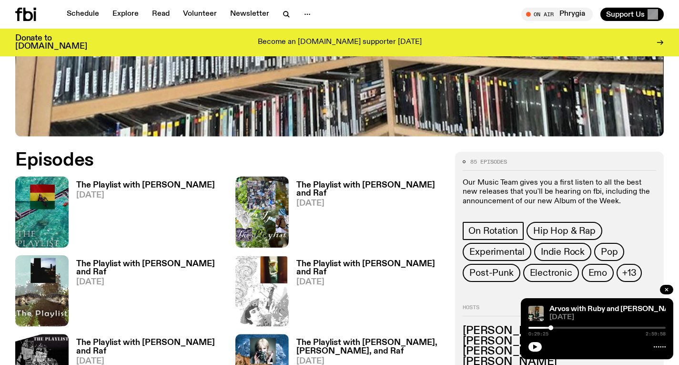  What do you see at coordinates (629, 273) in the screenshot?
I see `span: +13` at bounding box center [629, 273].